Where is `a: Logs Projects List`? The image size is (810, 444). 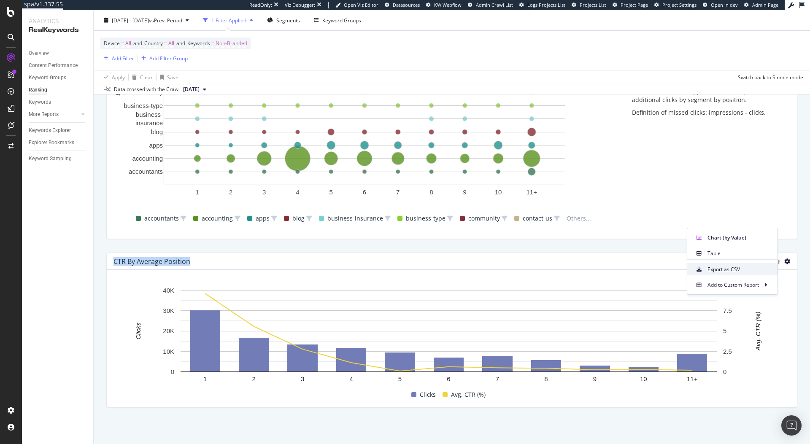 a: Logs Projects List is located at coordinates (542, 5).